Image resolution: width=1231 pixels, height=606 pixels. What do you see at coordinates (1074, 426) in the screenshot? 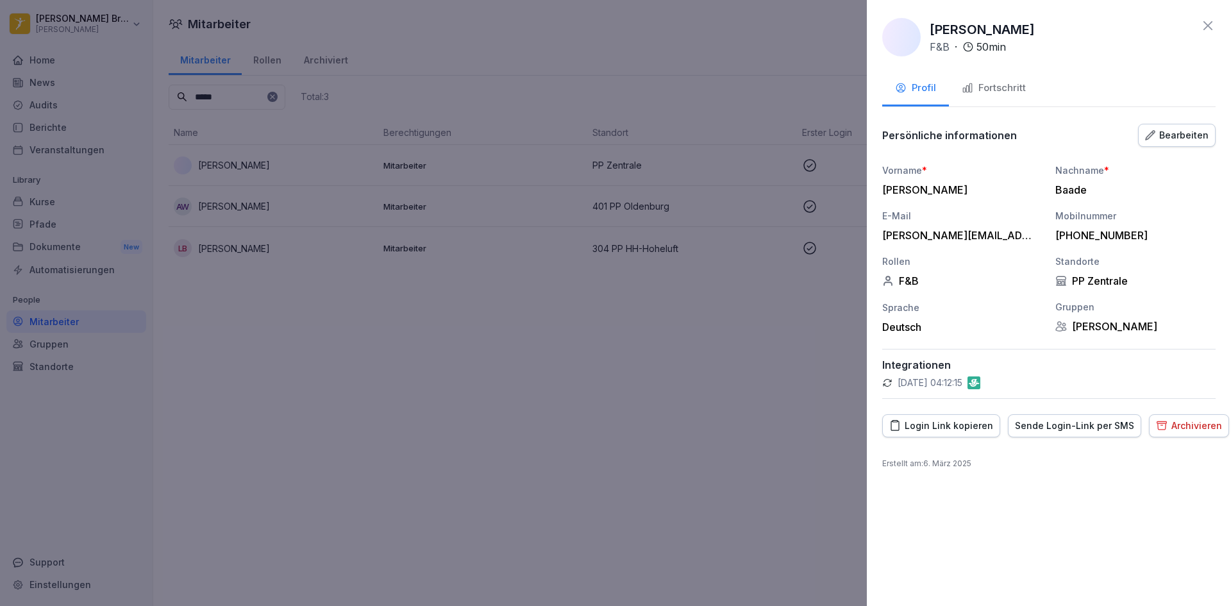
I see `button: Sende Login-Link per SMS` at bounding box center [1074, 426].